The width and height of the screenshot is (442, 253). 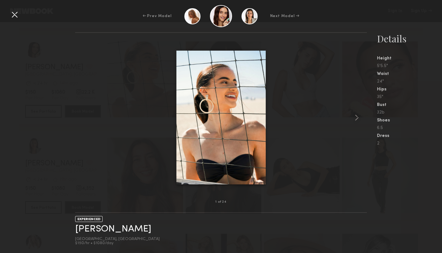 I want to click on div: 6.5, so click(x=410, y=128).